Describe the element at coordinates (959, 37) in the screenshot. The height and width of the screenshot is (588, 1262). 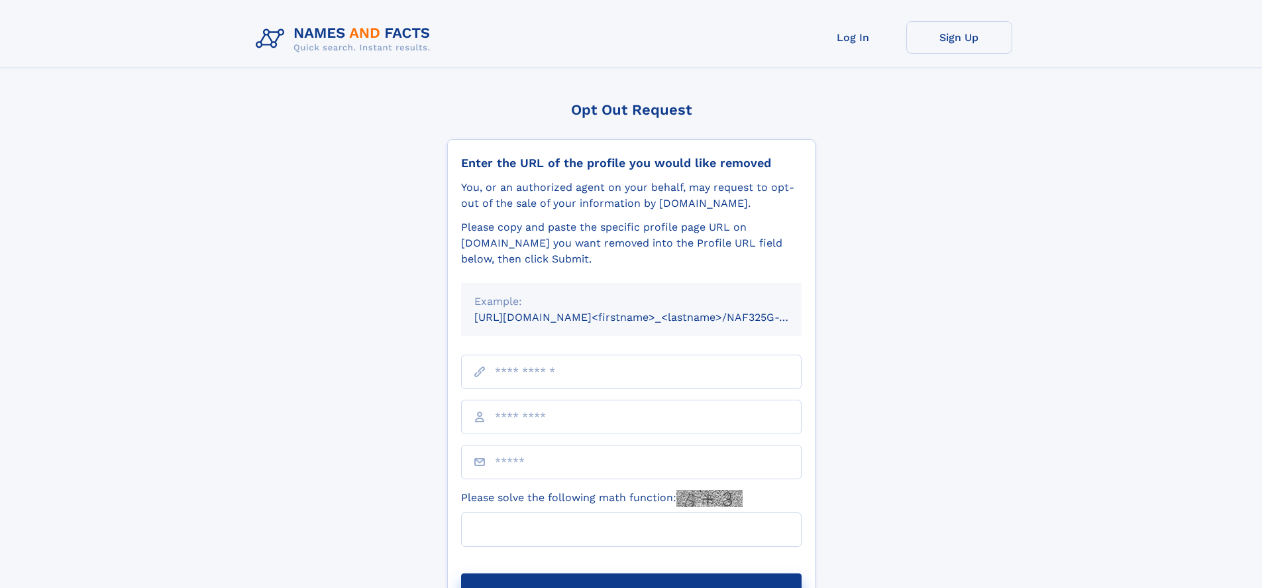
I see `a: Sign Up` at that location.